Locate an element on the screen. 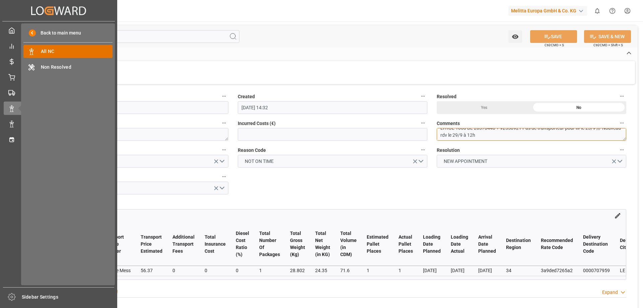  button: Resolved is located at coordinates (622, 96).